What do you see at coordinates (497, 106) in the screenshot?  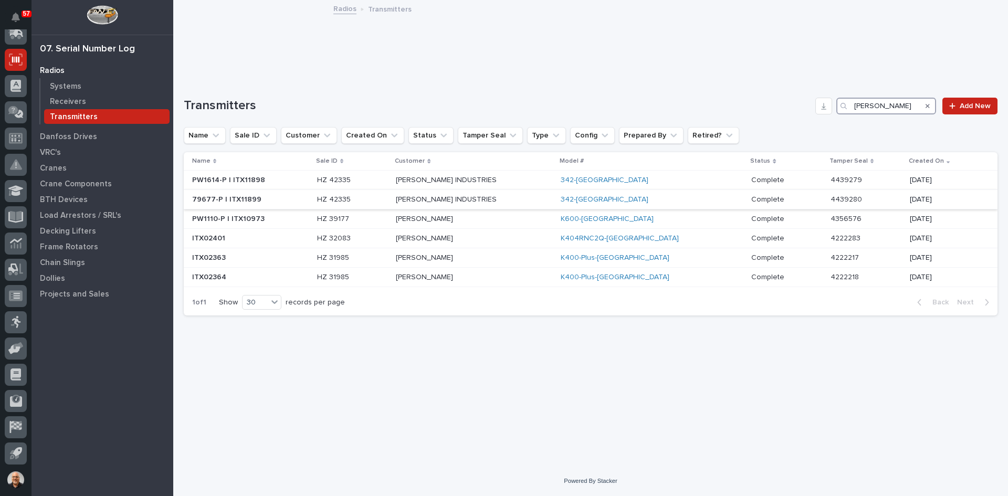 I see `h1: Transmitters` at bounding box center [497, 106].